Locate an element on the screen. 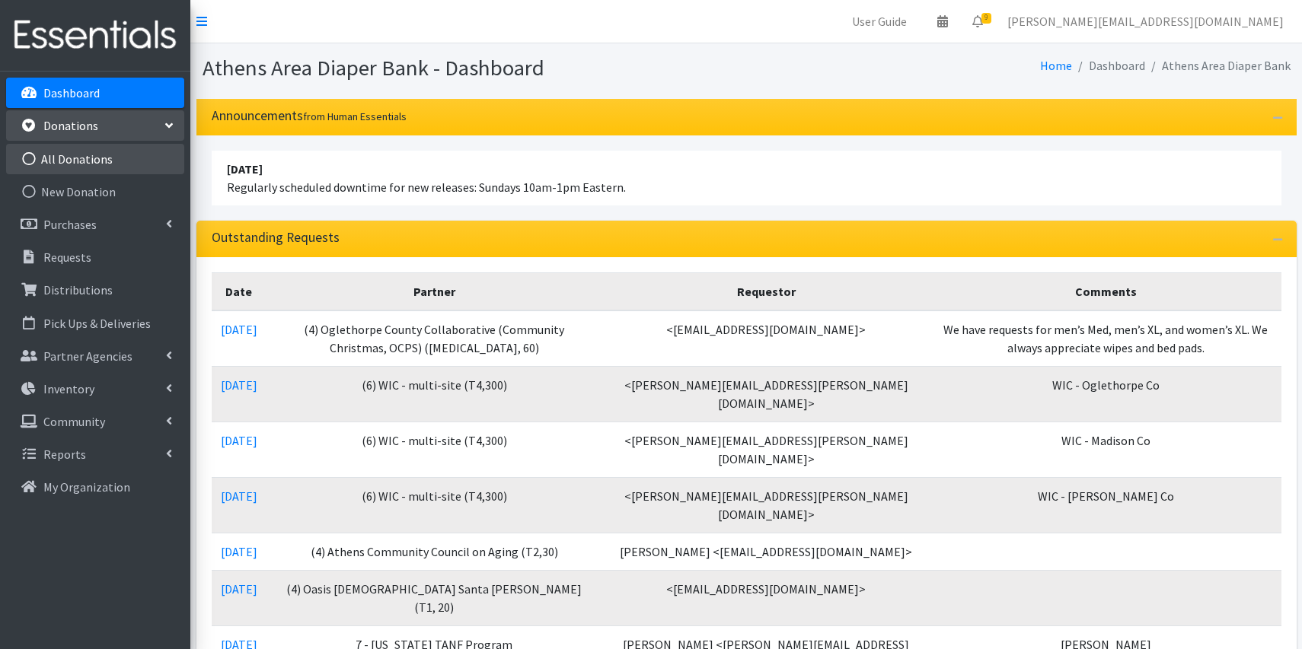 This screenshot has height=649, width=1302. a: All Donations is located at coordinates (95, 159).